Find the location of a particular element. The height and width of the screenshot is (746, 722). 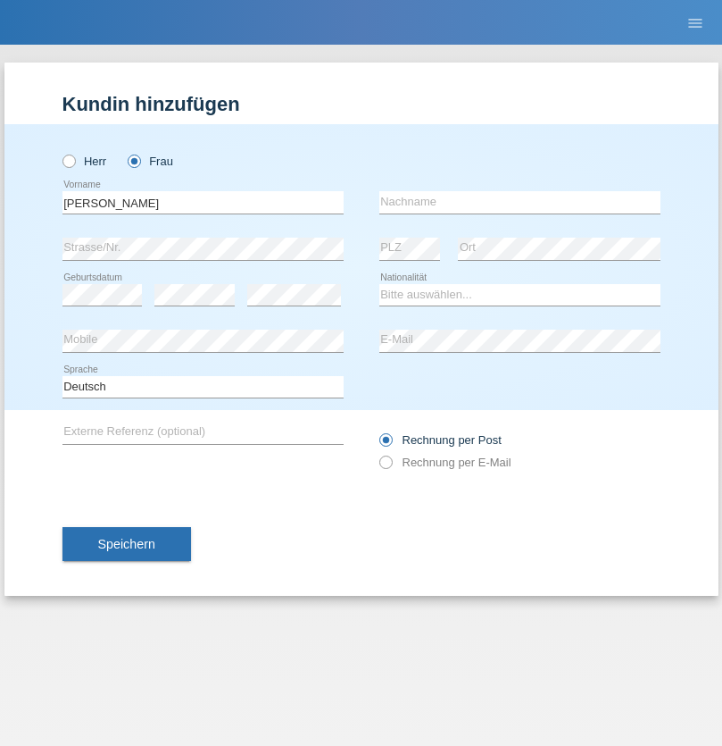

input: Frau is located at coordinates (133, 160).